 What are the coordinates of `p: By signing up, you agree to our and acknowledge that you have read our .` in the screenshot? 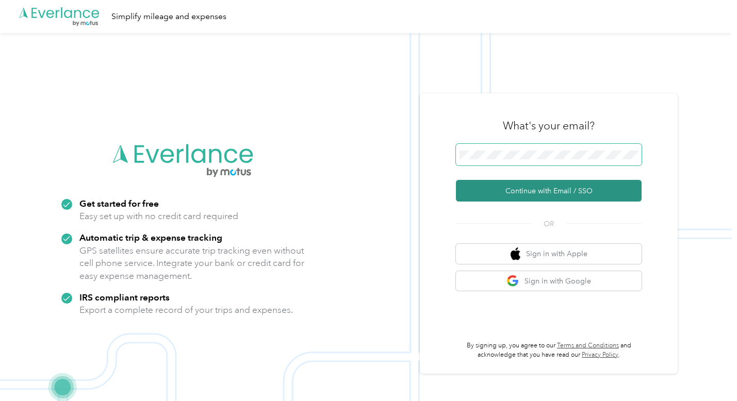 It's located at (549, 350).